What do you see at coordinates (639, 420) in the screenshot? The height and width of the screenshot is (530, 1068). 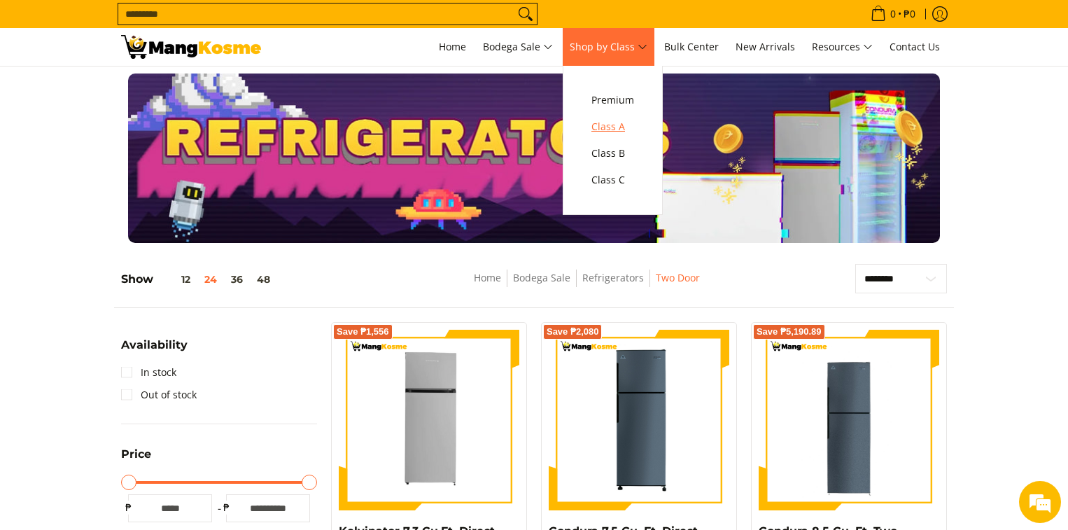 I see `img: condura-direct-cool-7.5-cubic-feet-2-door-manual-defrost-inverter-ref-iron-gray-full-view-mang-kosme` at bounding box center [639, 420].